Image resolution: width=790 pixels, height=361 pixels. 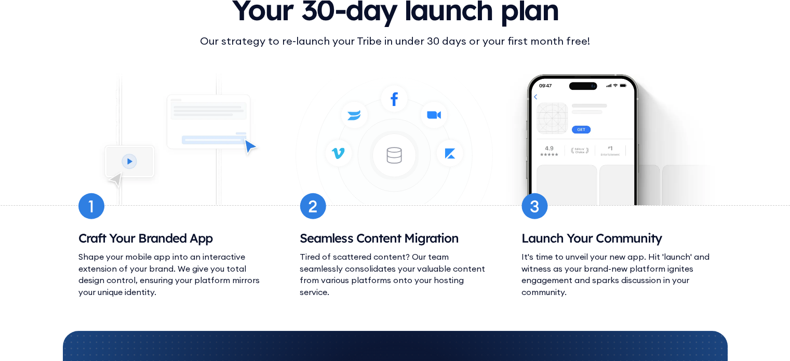 I want to click on img: Craft Your Branded App, so click(x=173, y=139).